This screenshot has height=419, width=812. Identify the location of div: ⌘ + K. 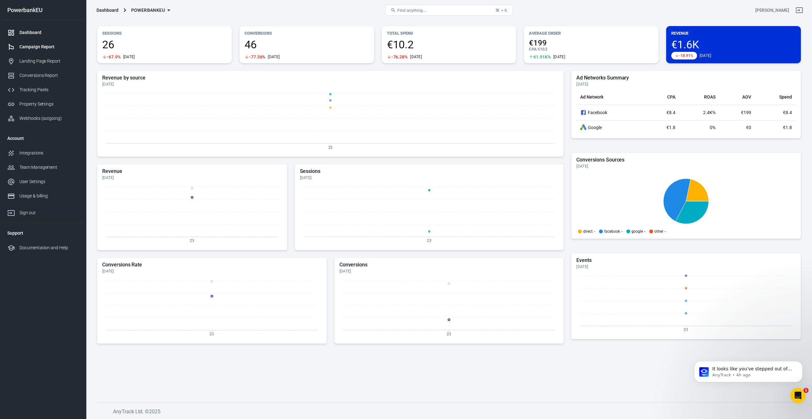
(501, 10).